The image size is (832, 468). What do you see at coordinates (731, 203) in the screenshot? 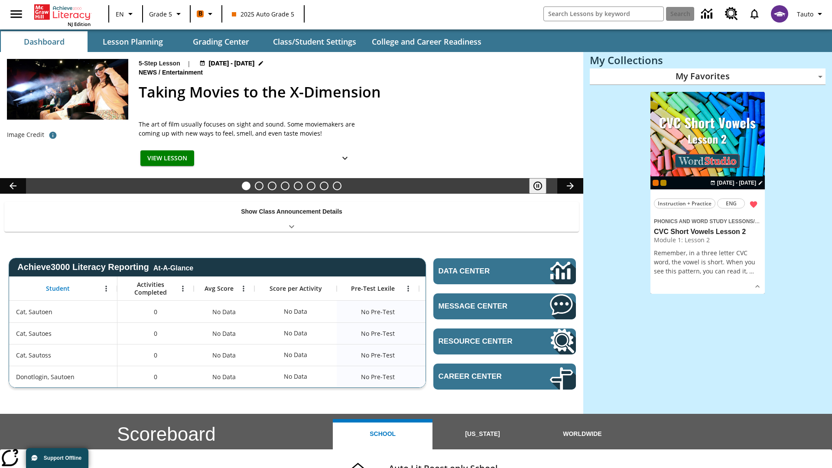
I see `span: ENG` at bounding box center [731, 203].